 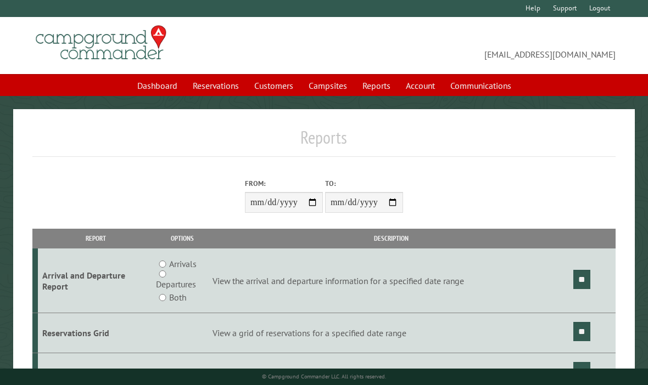 What do you see at coordinates (328, 86) in the screenshot?
I see `a: Campsites` at bounding box center [328, 86].